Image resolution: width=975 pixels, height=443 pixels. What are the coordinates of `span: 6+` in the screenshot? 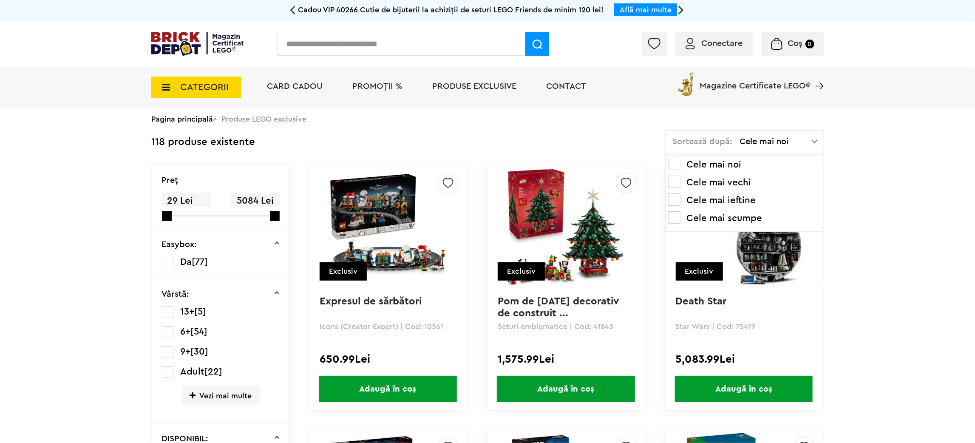 It's located at (186, 332).